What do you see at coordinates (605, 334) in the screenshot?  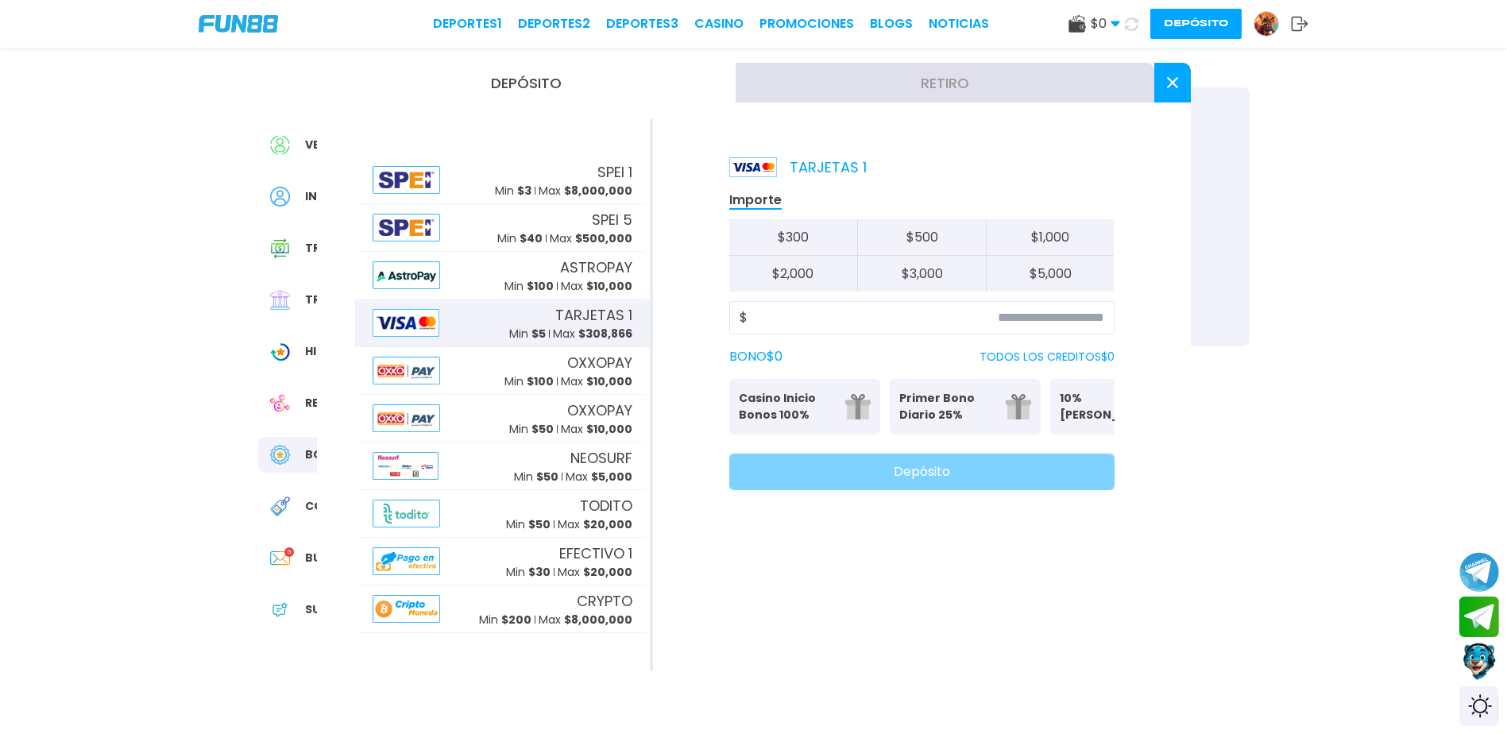 I see `span: $ 308,866` at bounding box center [605, 334].